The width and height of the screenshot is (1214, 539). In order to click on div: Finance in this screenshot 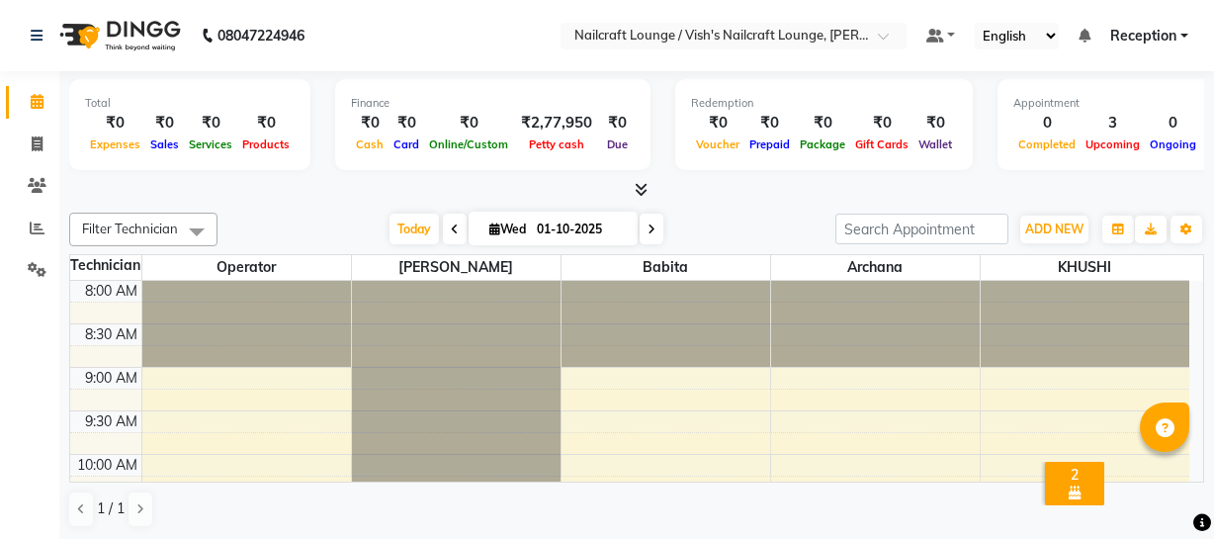, I will do `click(492, 103)`.